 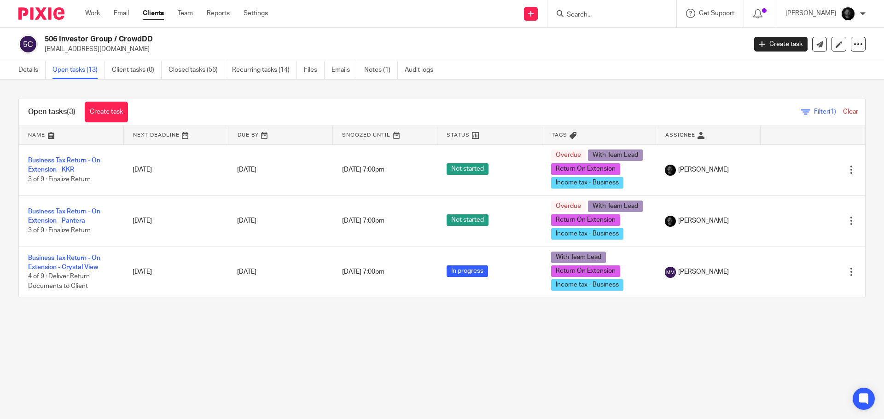 I want to click on span: In progress, so click(x=467, y=271).